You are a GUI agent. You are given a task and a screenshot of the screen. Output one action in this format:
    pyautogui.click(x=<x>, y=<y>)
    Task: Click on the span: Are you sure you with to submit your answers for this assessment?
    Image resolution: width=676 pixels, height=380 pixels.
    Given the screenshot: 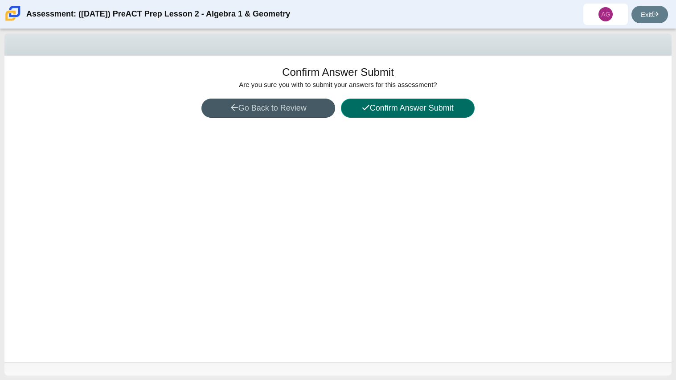 What is the action you would take?
    pyautogui.click(x=338, y=84)
    